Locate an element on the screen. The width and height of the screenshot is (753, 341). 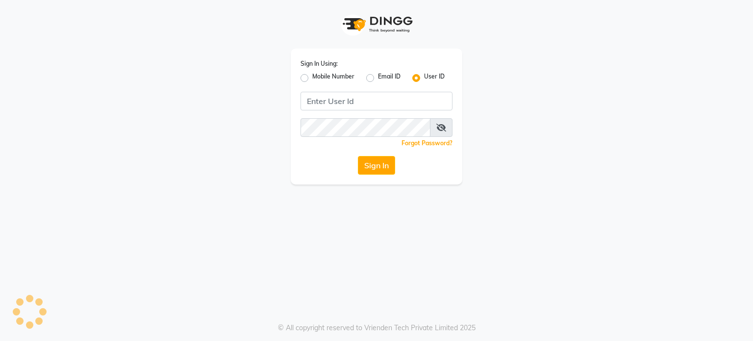
label: Sign In Using: is located at coordinates (319, 64).